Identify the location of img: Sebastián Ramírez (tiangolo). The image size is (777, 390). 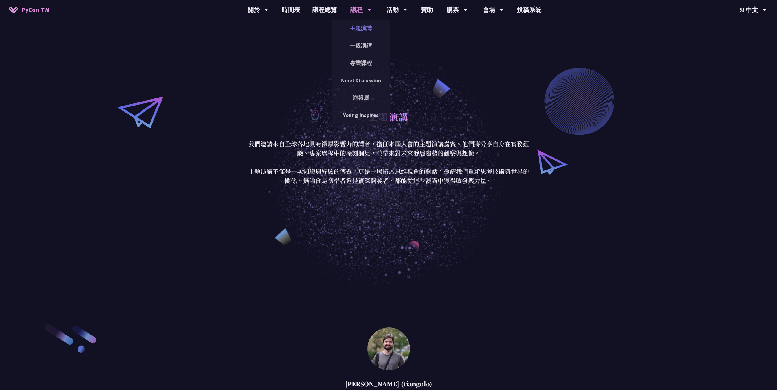
(389, 349).